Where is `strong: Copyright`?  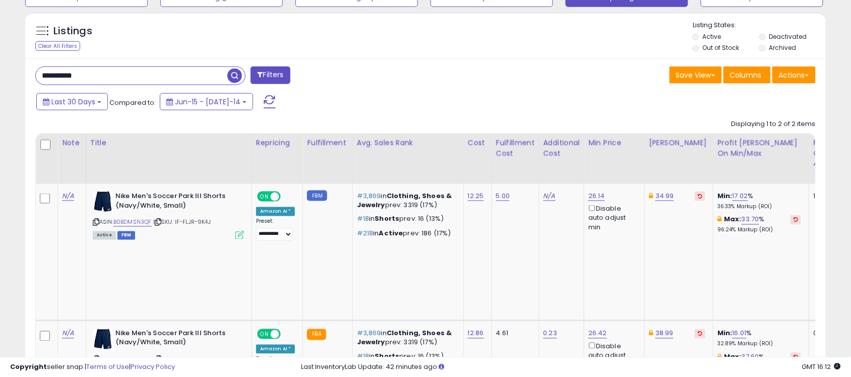
strong: Copyright is located at coordinates (28, 366).